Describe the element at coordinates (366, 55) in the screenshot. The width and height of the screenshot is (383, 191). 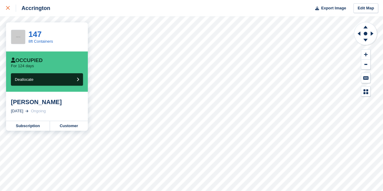
I see `button: Zoom In` at that location.